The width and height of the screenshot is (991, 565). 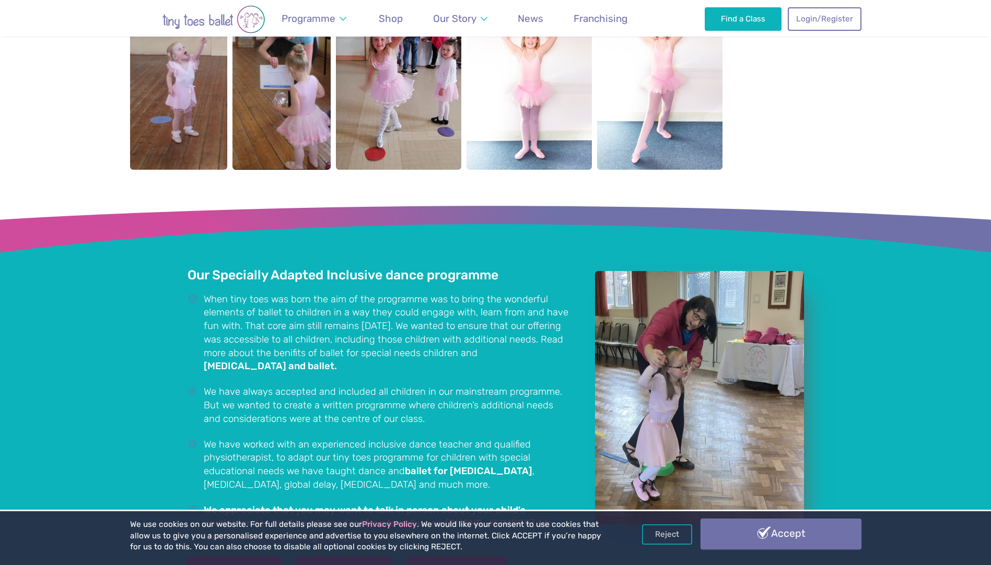 I want to click on span: Shop, so click(x=391, y=18).